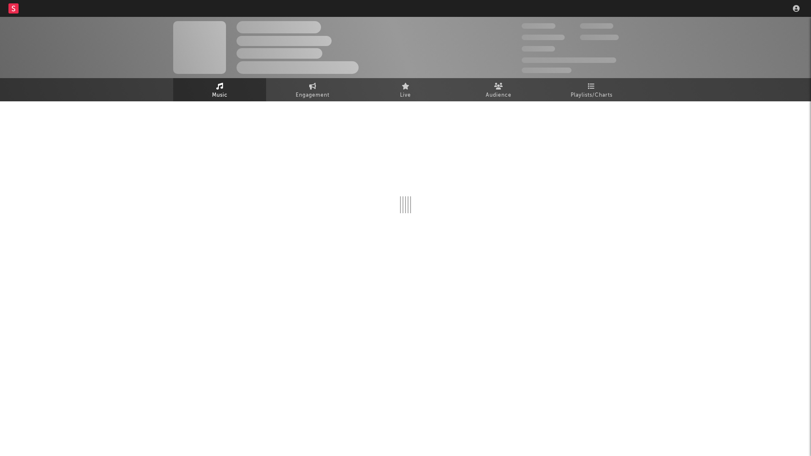 Image resolution: width=811 pixels, height=456 pixels. I want to click on span: 50.000.000, so click(543, 37).